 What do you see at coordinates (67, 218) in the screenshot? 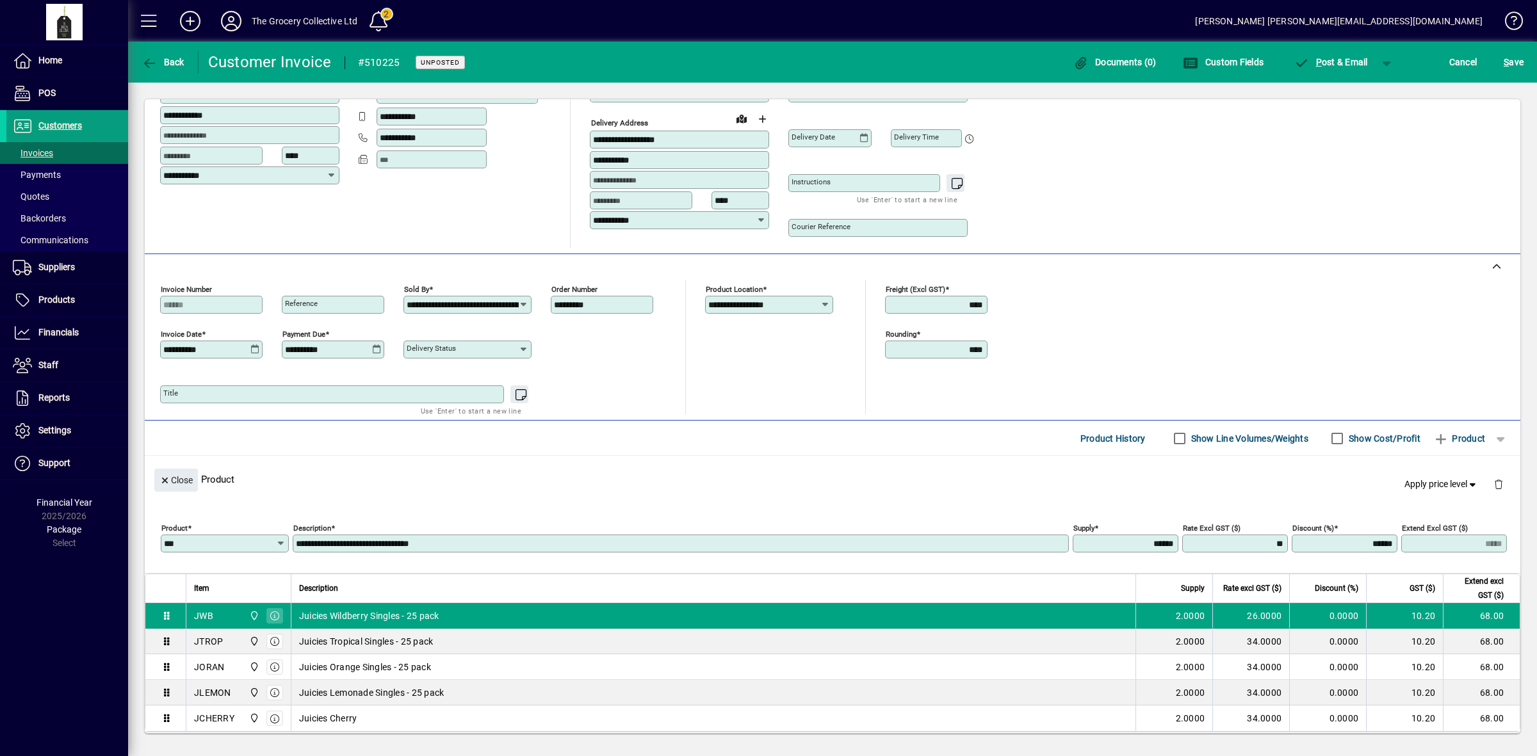
I see `a: Backorders` at bounding box center [67, 218].